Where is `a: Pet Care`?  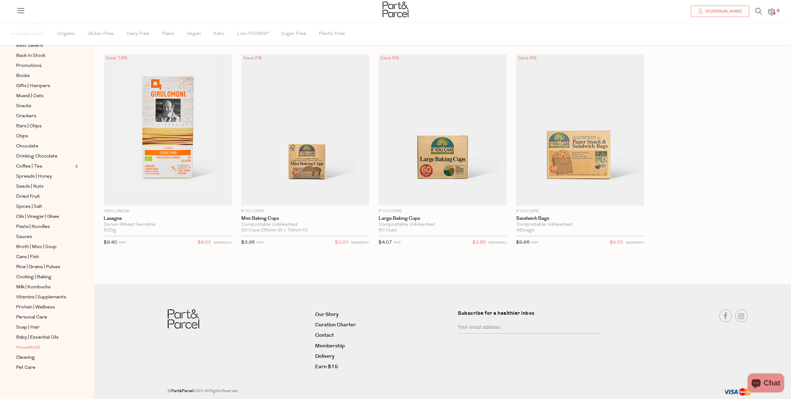
a: Pet Care is located at coordinates (45, 367).